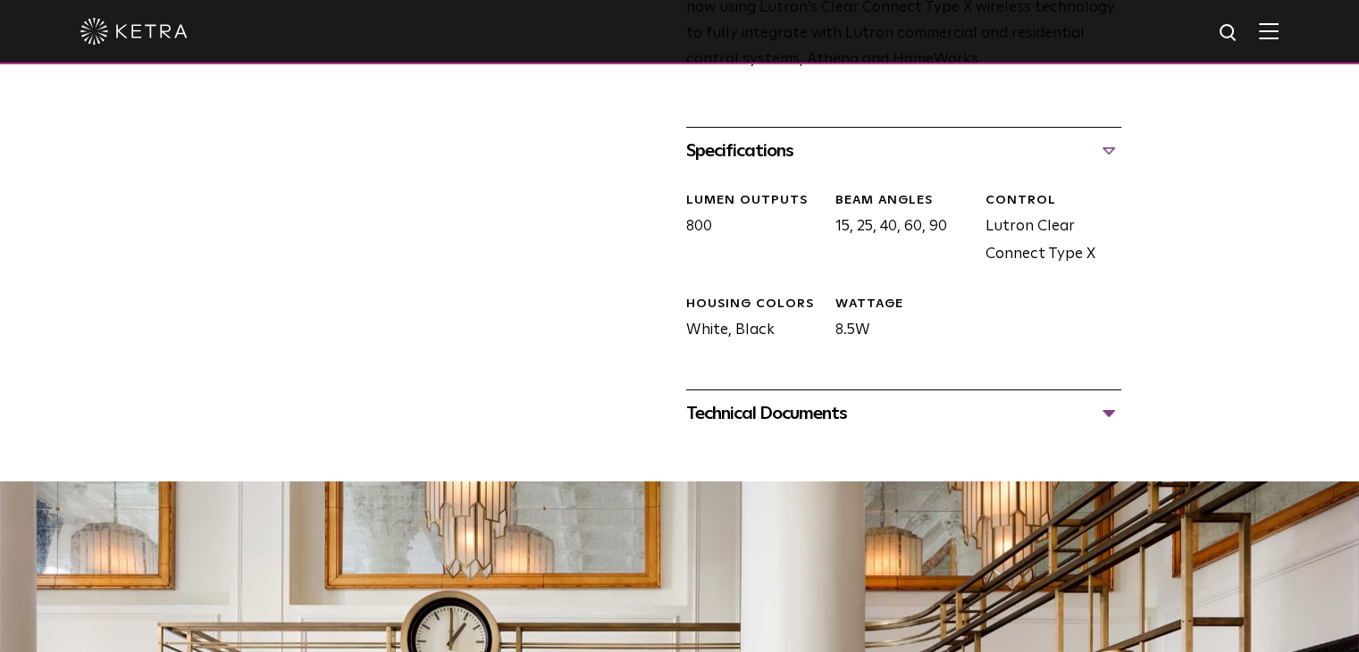  Describe the element at coordinates (754, 305) in the screenshot. I see `div: HOUSING COLORS` at that location.